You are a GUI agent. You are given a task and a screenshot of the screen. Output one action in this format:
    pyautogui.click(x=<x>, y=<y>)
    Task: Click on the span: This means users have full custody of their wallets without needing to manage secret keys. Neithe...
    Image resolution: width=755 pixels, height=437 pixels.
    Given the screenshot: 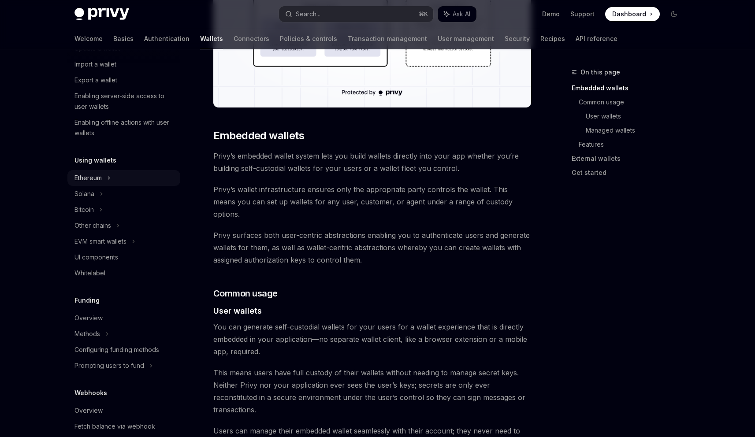 What is the action you would take?
    pyautogui.click(x=372, y=391)
    